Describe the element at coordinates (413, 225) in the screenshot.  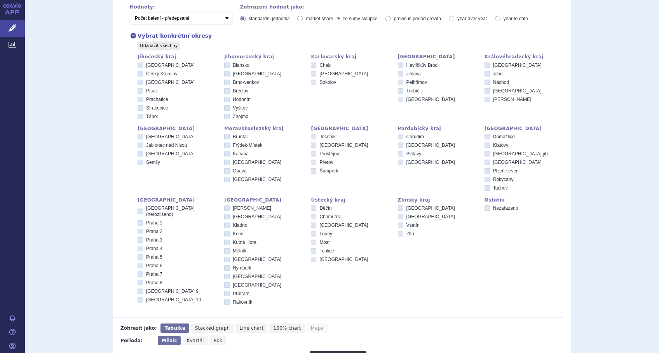
I see `span: Vsetín` at that location.